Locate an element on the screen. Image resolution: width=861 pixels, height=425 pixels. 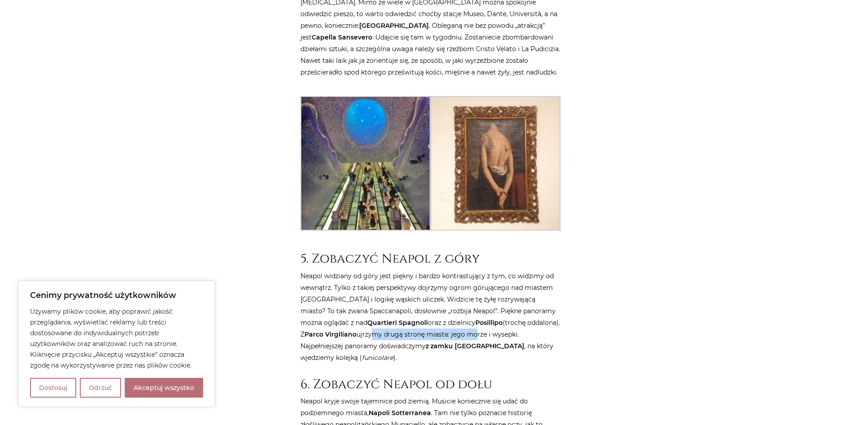
strong: Parco Virgiliano is located at coordinates (330, 334).